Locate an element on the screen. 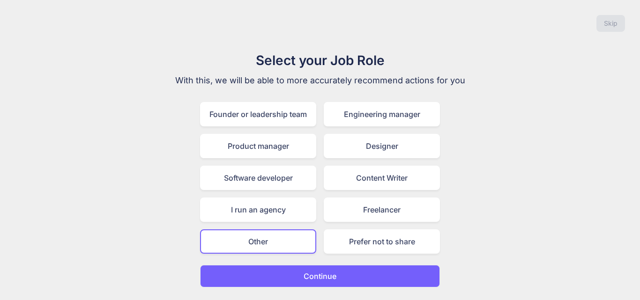  button: Continue is located at coordinates (320, 276).